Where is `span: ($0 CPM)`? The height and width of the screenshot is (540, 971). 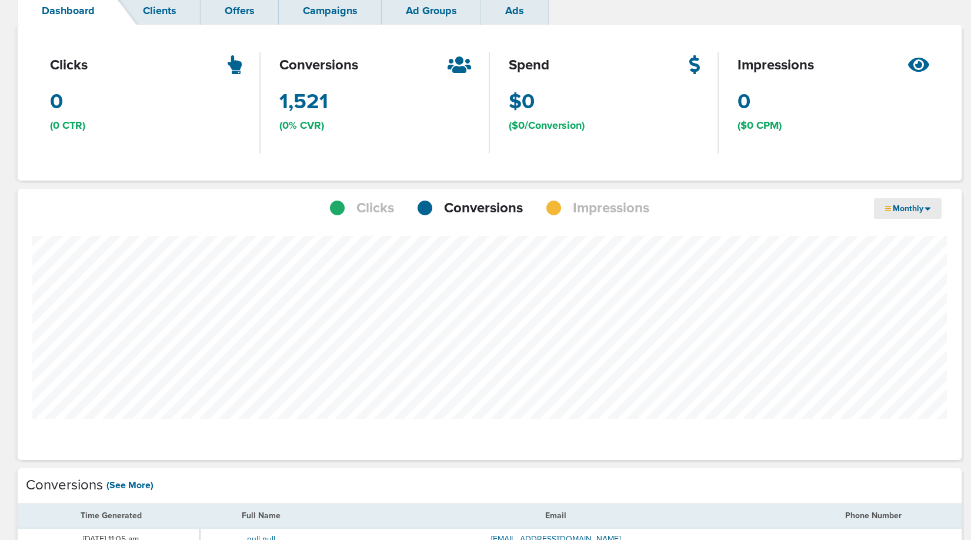 span: ($0 CPM) is located at coordinates (759, 125).